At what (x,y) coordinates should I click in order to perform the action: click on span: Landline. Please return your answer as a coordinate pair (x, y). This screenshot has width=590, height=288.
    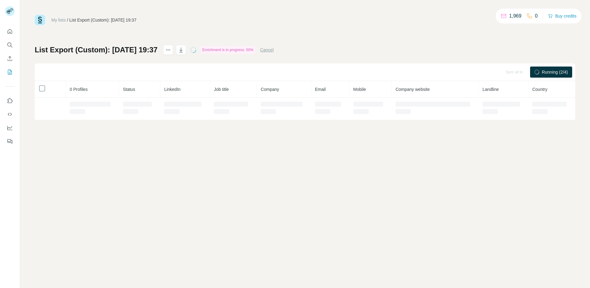
    Looking at the image, I should click on (491, 89).